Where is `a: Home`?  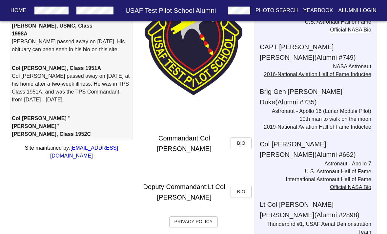 a: Home is located at coordinates (18, 10).